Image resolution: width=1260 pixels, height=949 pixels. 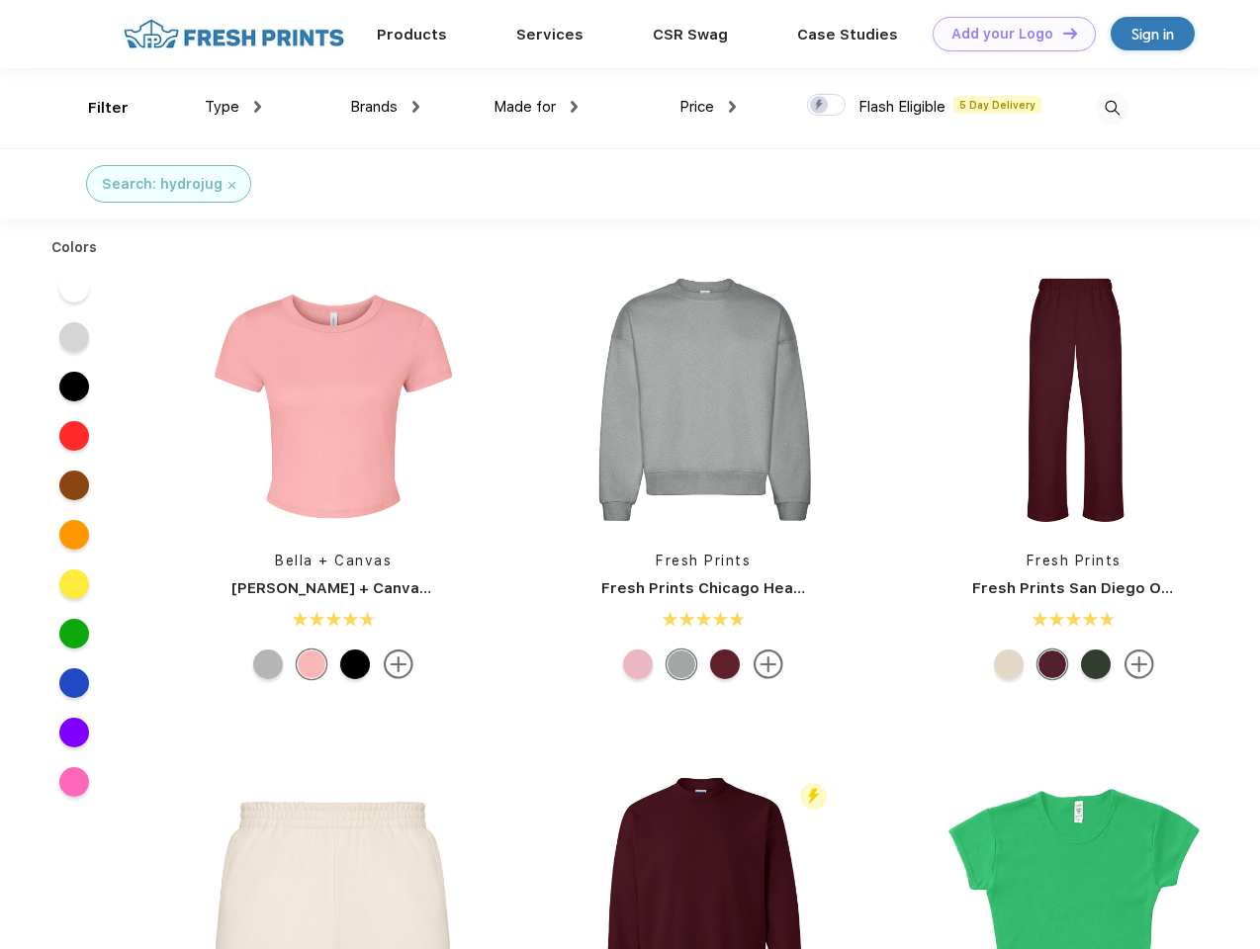 I want to click on div: Solid Pink Blend, so click(x=312, y=665).